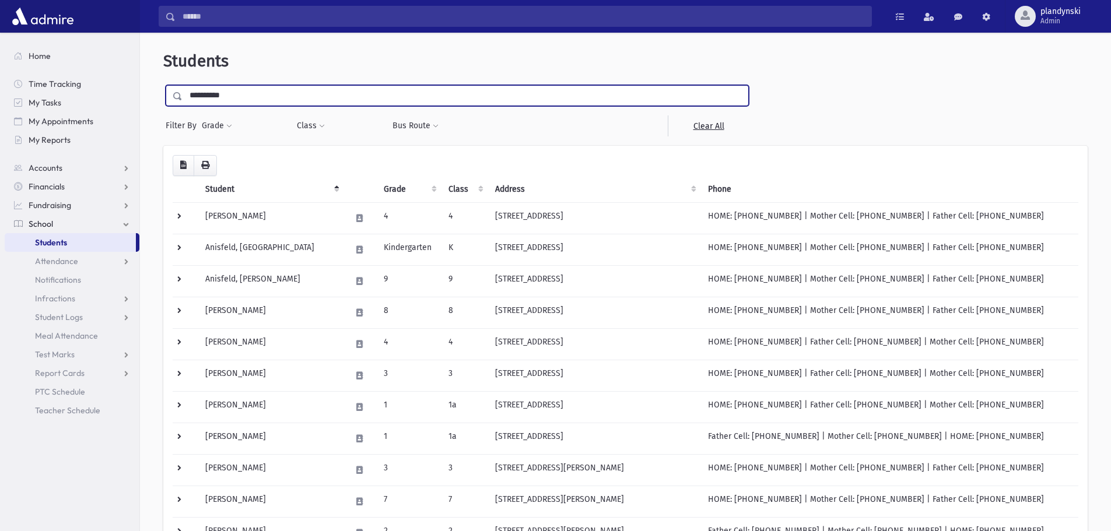  I want to click on a: Meal Attendance, so click(72, 336).